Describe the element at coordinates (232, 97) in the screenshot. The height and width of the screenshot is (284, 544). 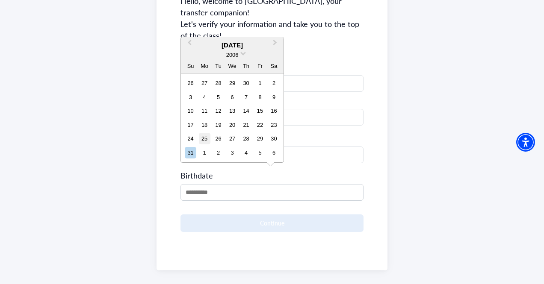
I see `div: Choose Wednesday, December 6th, 2006` at that location.